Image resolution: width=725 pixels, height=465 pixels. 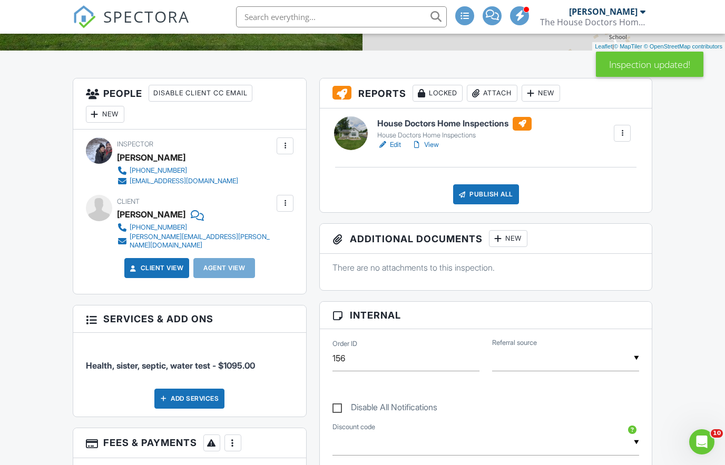 I want to click on h3: Internal, so click(x=486, y=316).